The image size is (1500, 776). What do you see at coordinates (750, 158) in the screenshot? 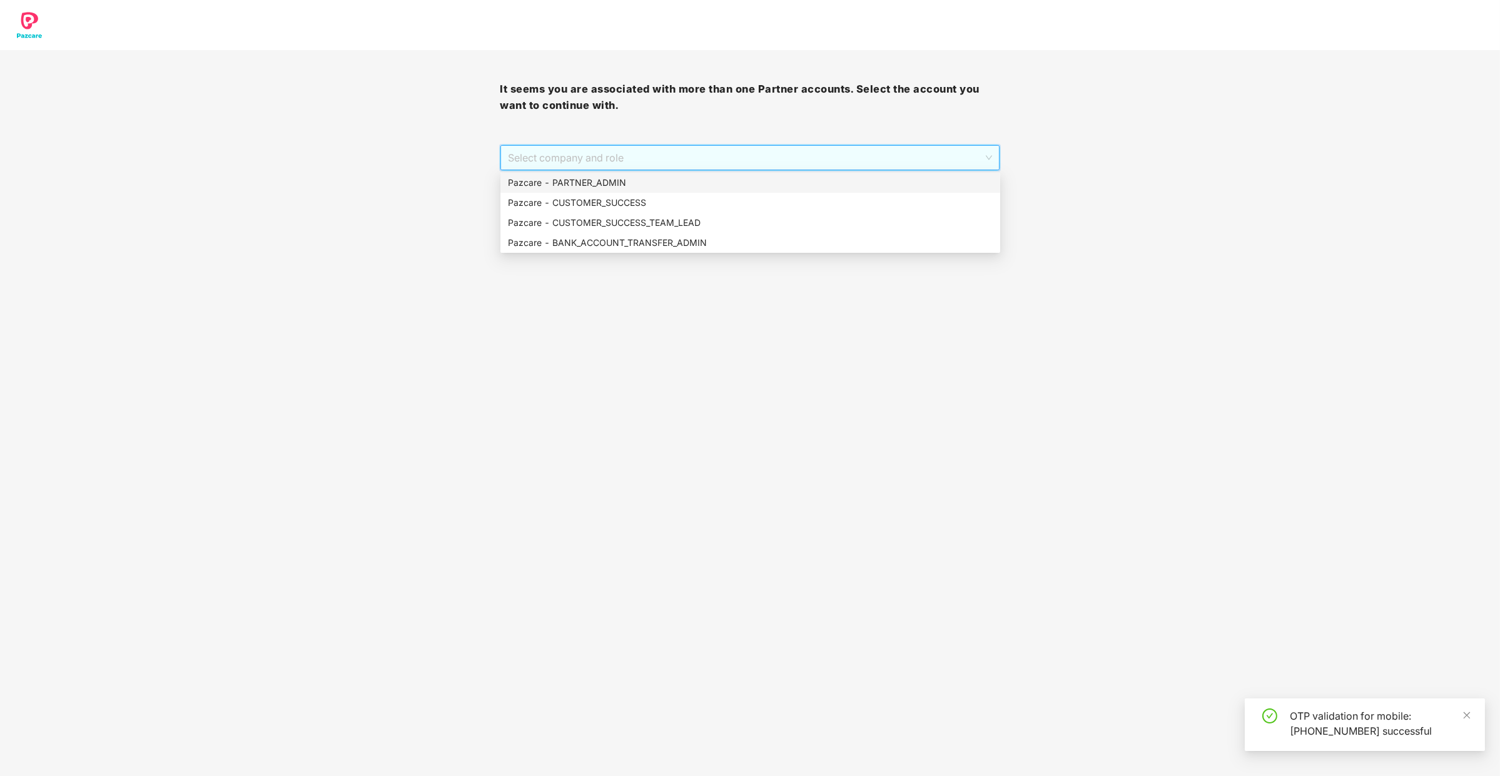
I see `span: Select company and role` at bounding box center [750, 158].